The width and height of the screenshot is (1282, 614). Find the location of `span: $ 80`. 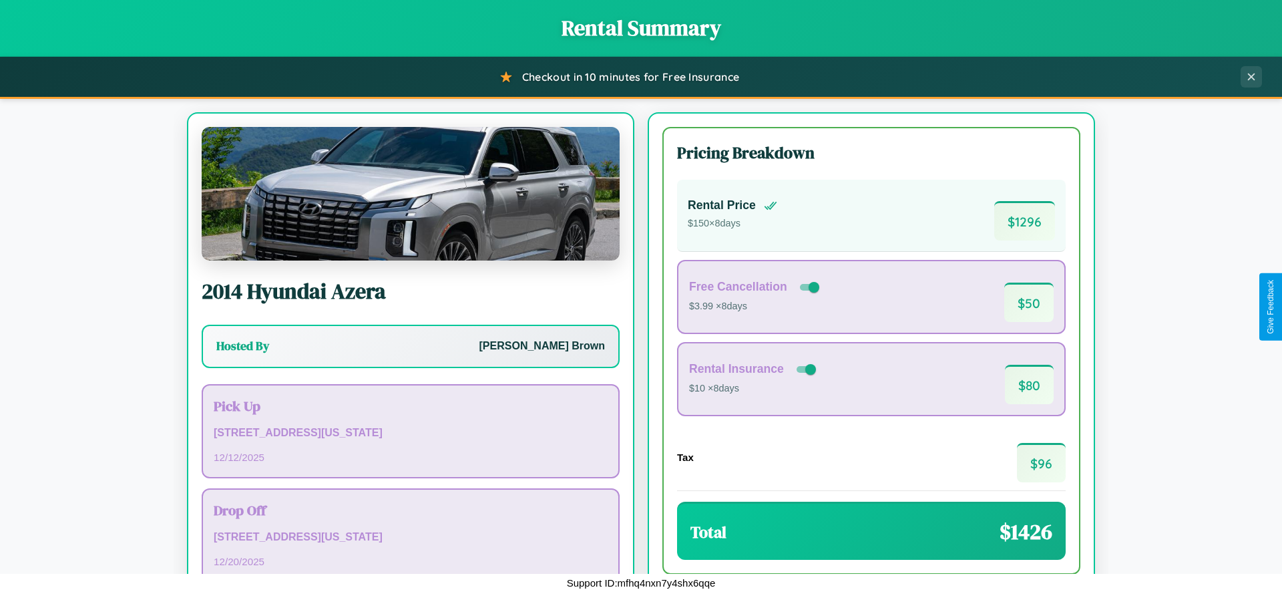

span: $ 80 is located at coordinates (1029, 384).